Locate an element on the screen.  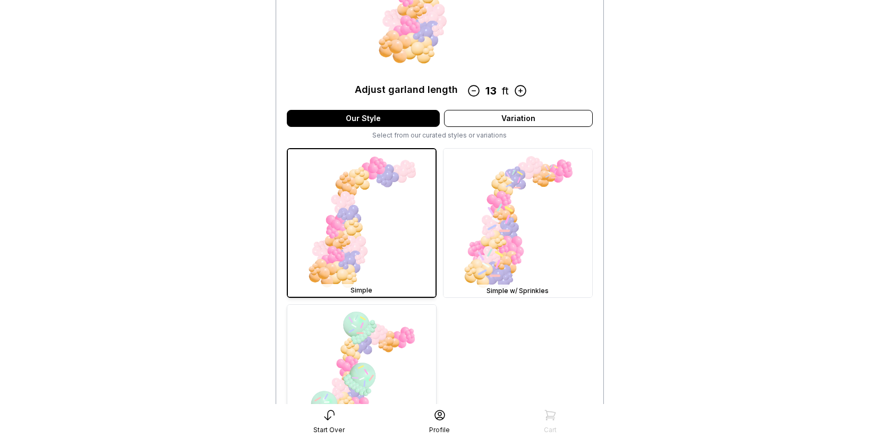
div: ft is located at coordinates (504, 91).